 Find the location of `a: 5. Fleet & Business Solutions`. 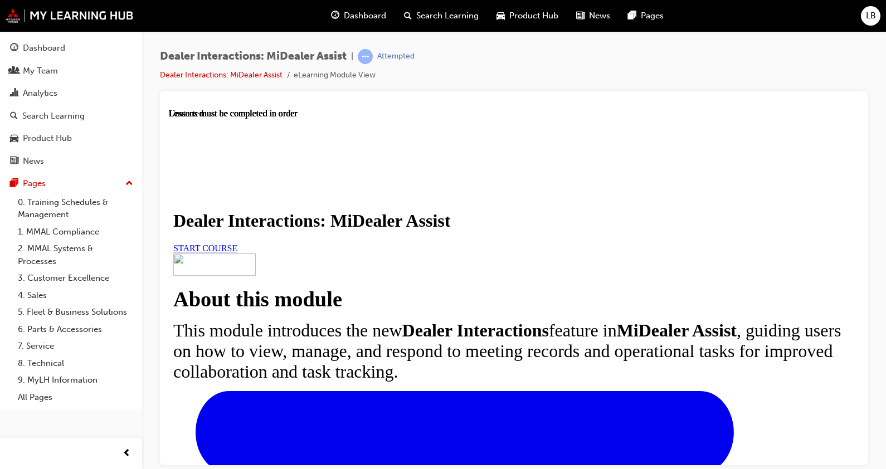

a: 5. Fleet & Business Solutions is located at coordinates (75, 312).